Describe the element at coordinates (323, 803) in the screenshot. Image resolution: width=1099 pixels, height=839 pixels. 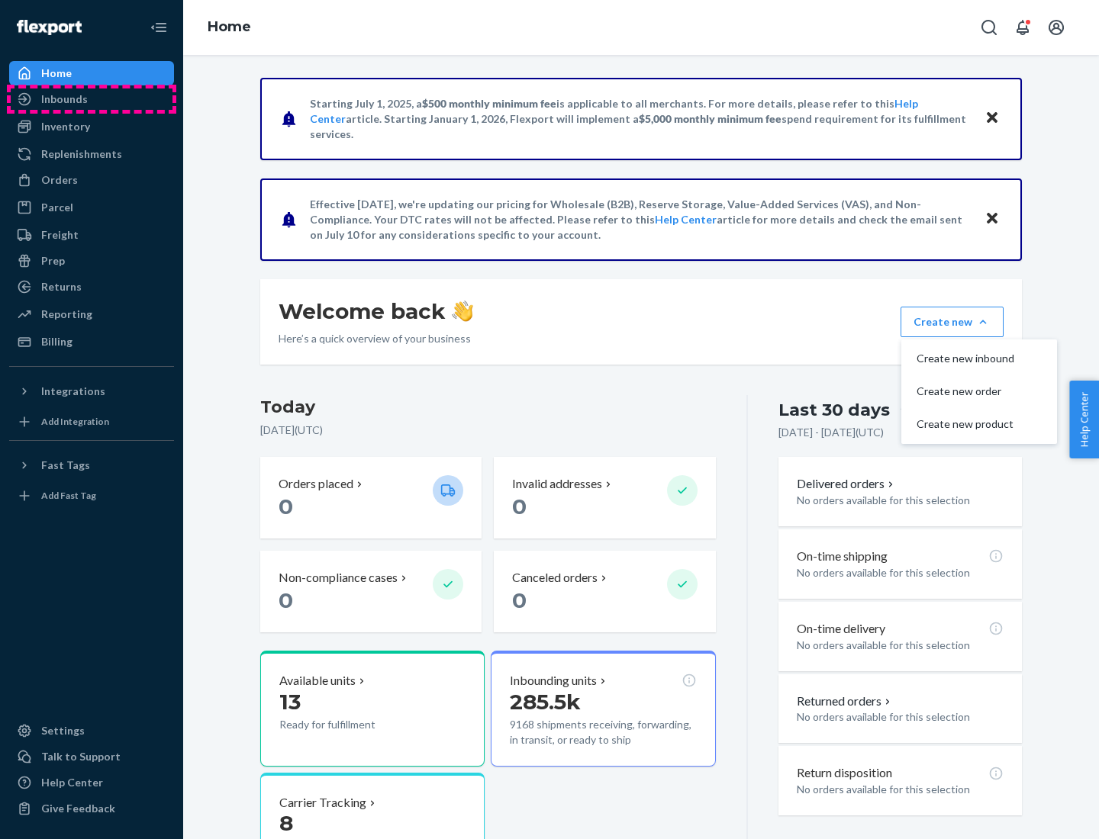
I see `p: Carrier Tracking` at that location.